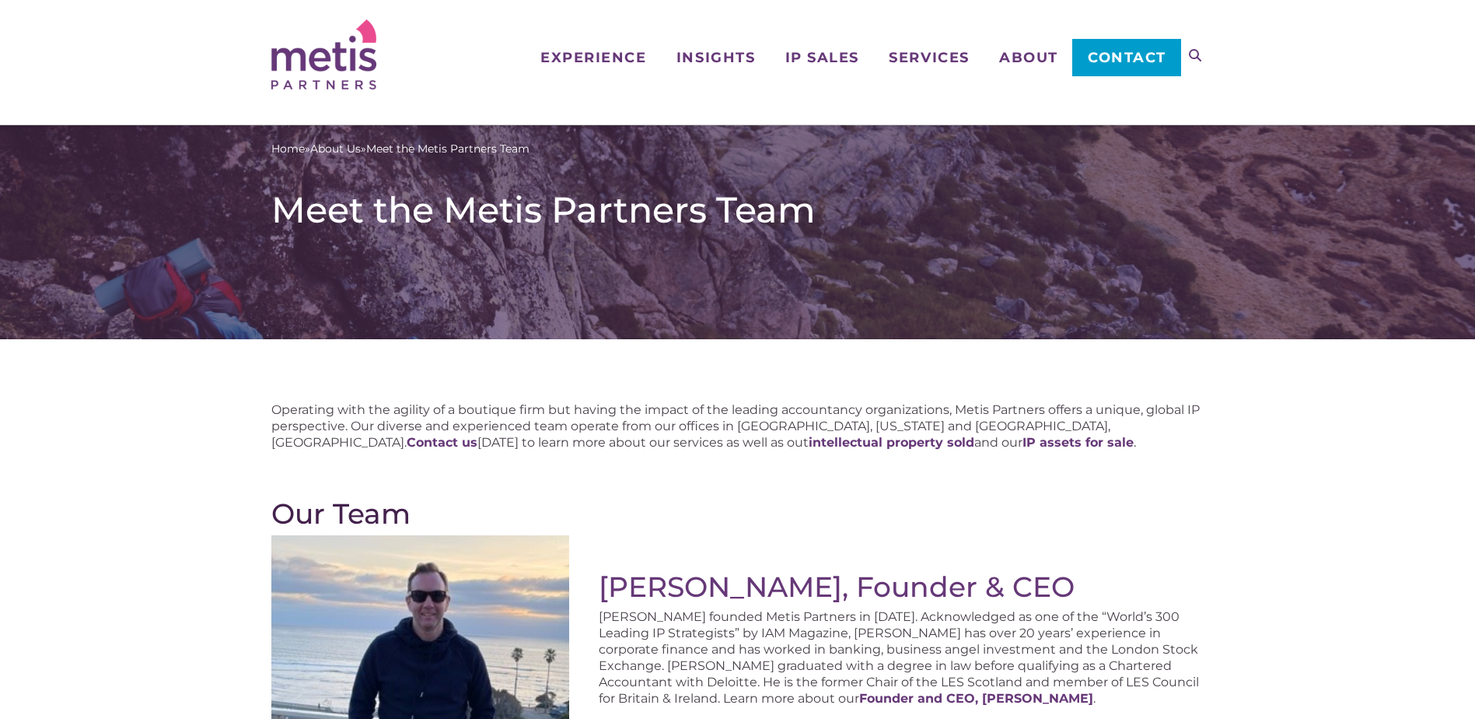  Describe the element at coordinates (891, 442) in the screenshot. I see `strong: intellectual property sold` at that location.